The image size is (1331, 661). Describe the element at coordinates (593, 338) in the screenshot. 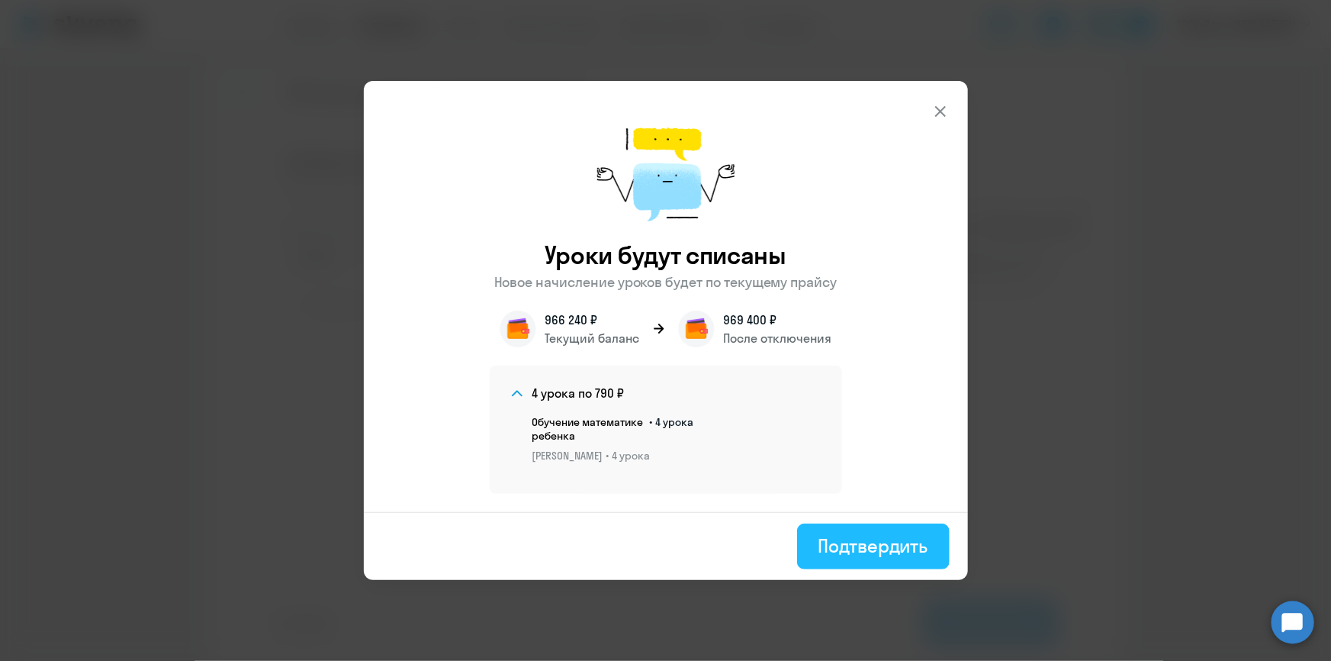

I see `p: Текущий баланс` at that location.